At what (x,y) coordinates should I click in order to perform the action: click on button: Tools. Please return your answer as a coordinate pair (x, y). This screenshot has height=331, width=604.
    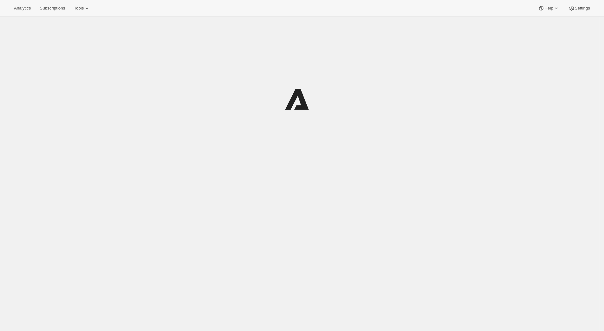
    Looking at the image, I should click on (82, 8).